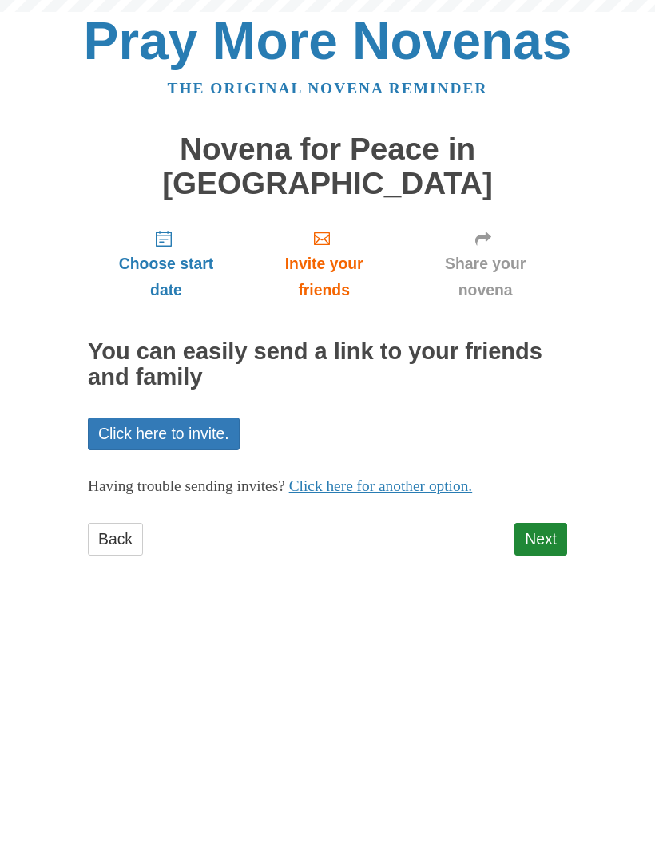  What do you see at coordinates (166, 264) in the screenshot?
I see `a: Choose start date` at bounding box center [166, 264].